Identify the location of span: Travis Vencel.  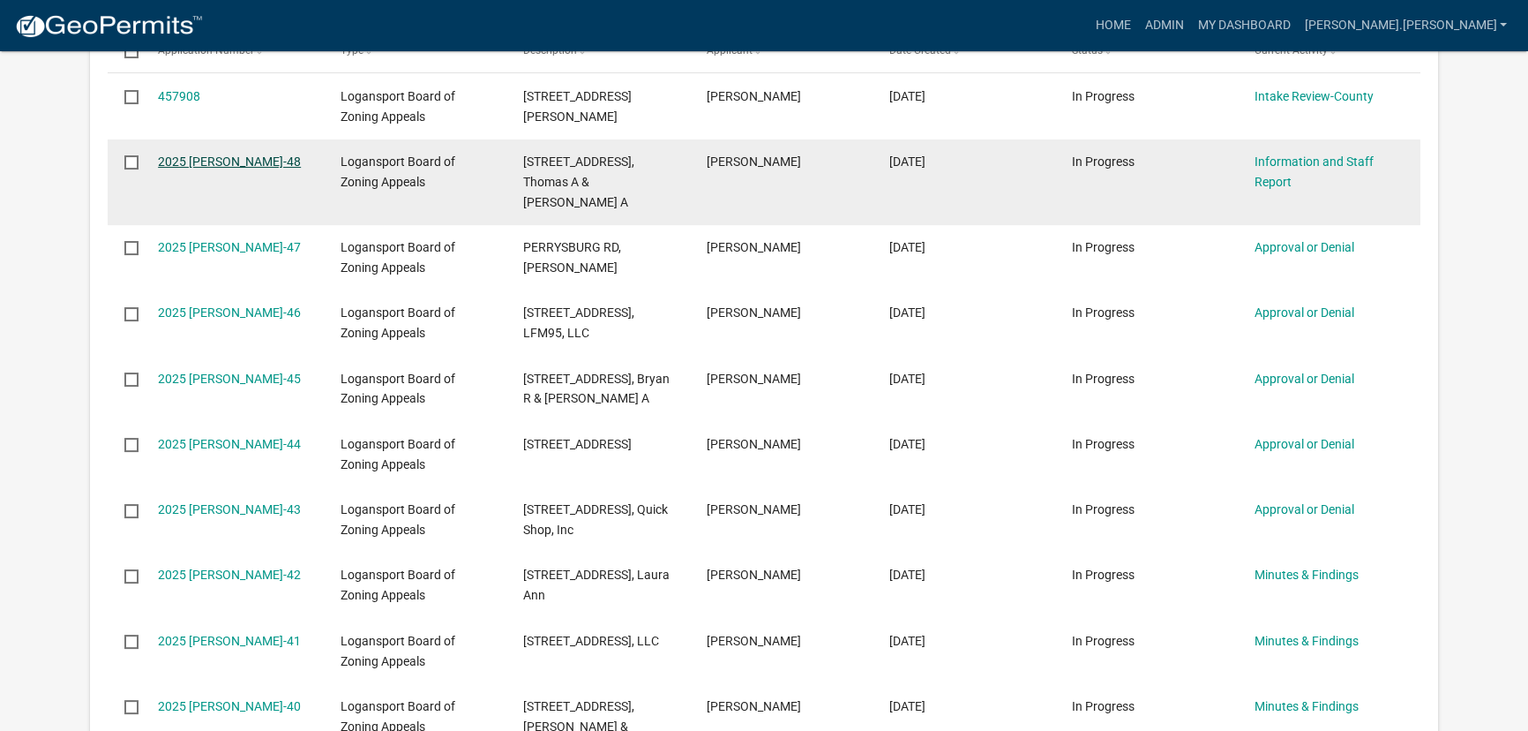
(753, 444).